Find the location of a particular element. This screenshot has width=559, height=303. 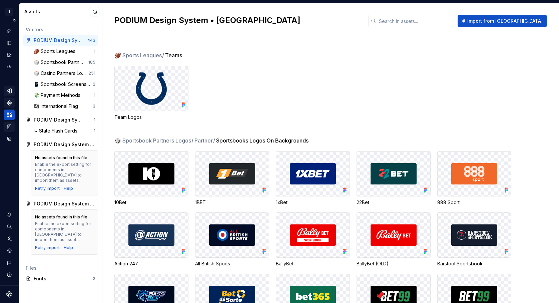

a: Home is located at coordinates (9, 31).